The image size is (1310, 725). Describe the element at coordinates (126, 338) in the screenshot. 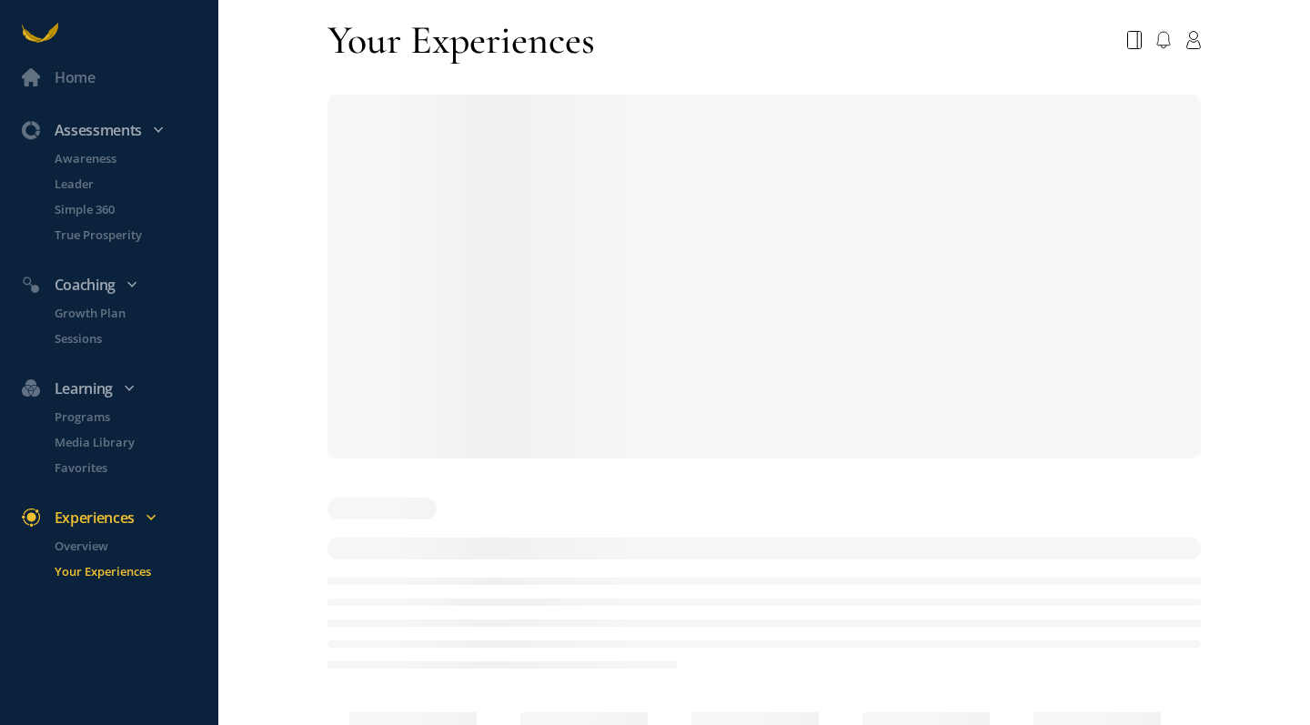

I see `a: Sessions` at that location.